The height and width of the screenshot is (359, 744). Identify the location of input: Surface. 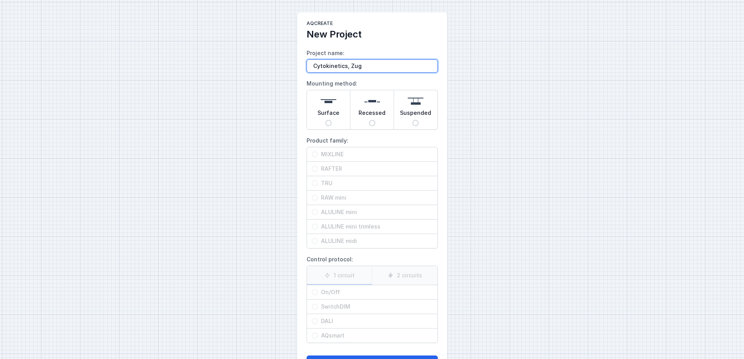
(328, 123).